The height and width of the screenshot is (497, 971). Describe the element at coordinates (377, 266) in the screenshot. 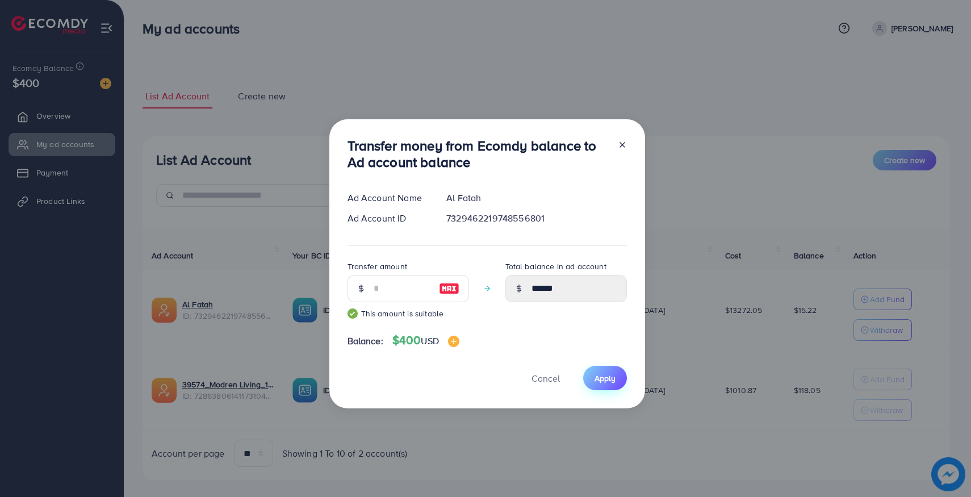

I see `label: Transfer amount` at that location.